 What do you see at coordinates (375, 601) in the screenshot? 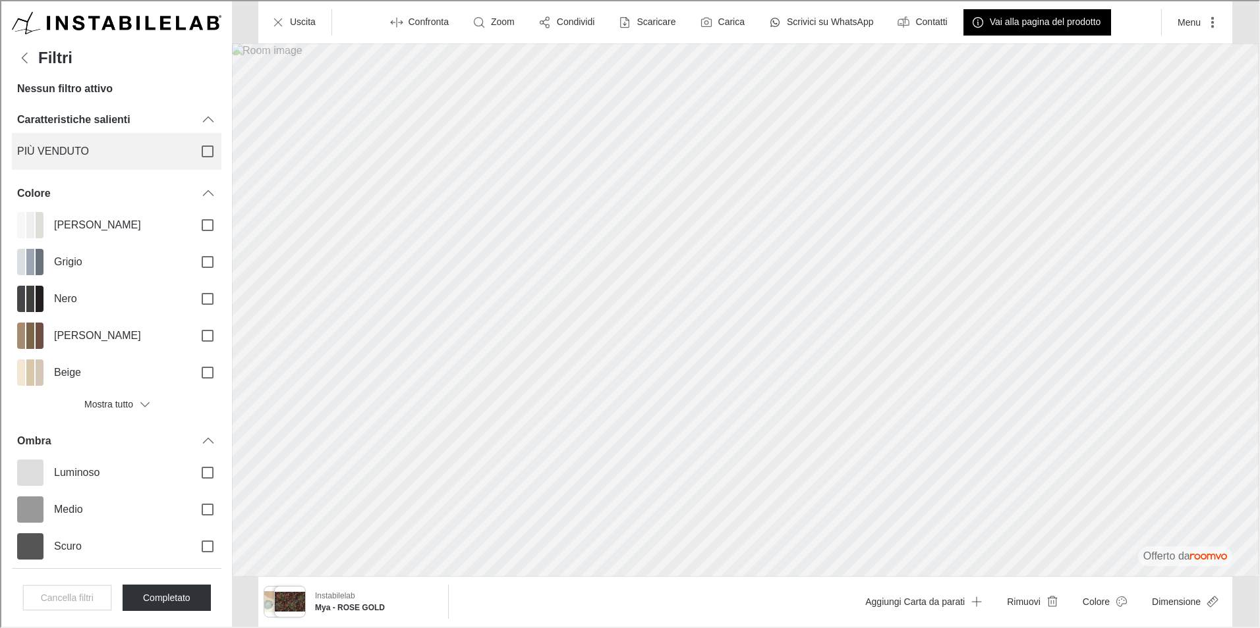
I see `button: Show details for Mya` at bounding box center [375, 601].